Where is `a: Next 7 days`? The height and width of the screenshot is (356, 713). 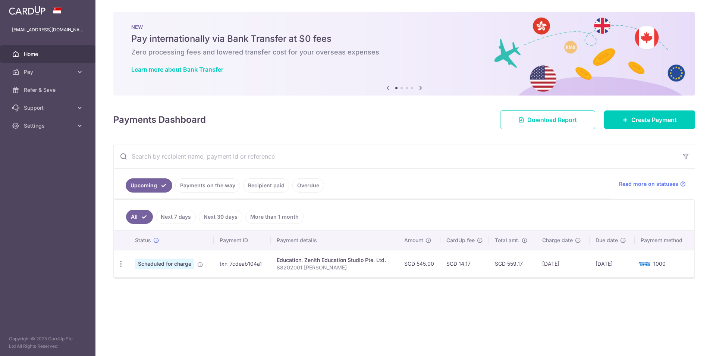 a: Next 7 days is located at coordinates (176, 217).